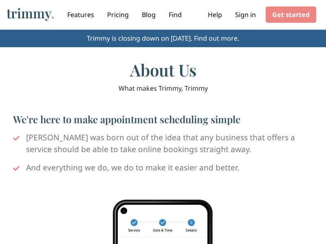 This screenshot has width=326, height=244. Describe the element at coordinates (163, 70) in the screenshot. I see `h1: About Us` at that location.